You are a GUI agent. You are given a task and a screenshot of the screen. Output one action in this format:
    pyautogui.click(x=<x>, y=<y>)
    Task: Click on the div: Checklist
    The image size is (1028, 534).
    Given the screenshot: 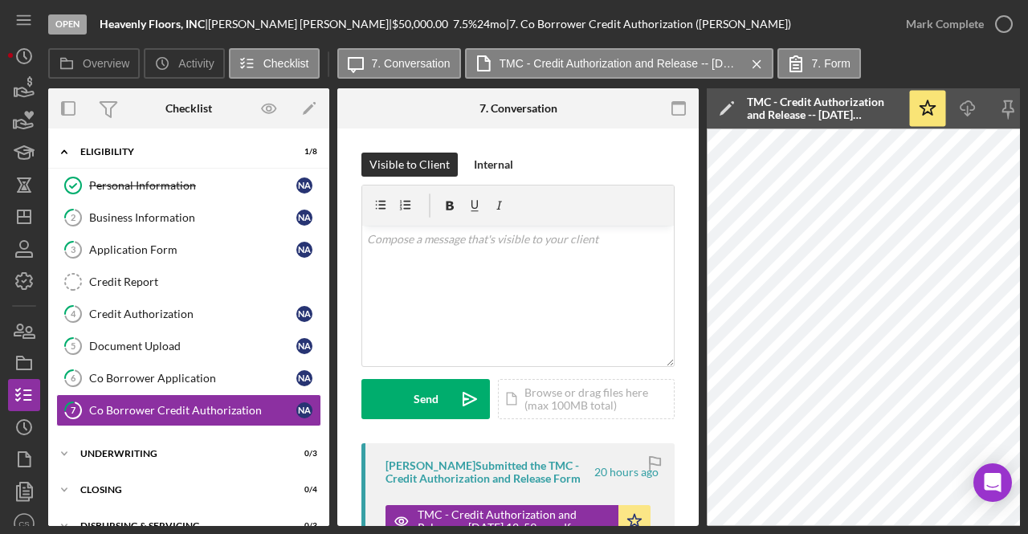 What is the action you would take?
    pyautogui.click(x=189, y=108)
    